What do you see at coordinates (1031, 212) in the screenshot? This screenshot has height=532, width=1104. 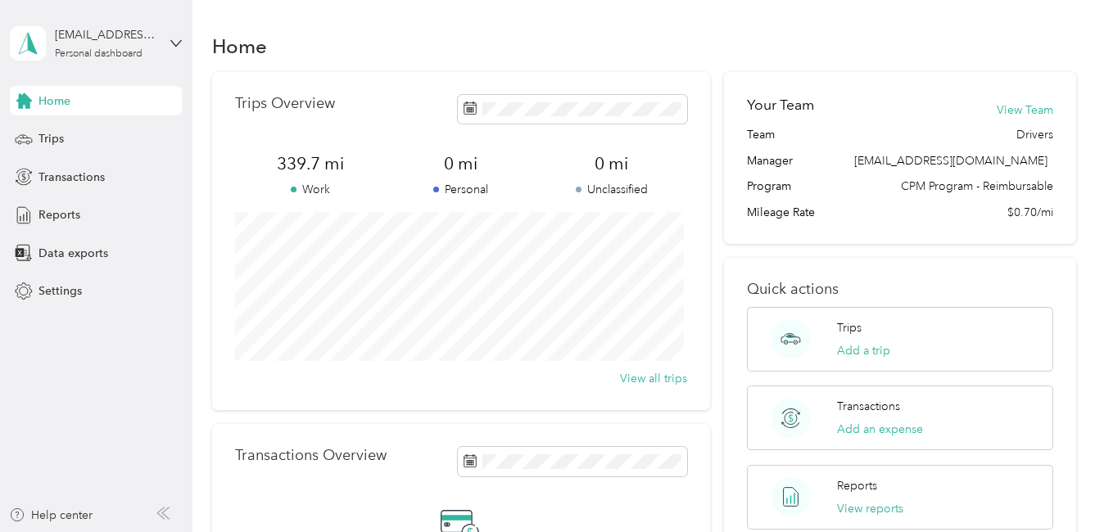 I see `span: $0.70/mi` at bounding box center [1031, 212].